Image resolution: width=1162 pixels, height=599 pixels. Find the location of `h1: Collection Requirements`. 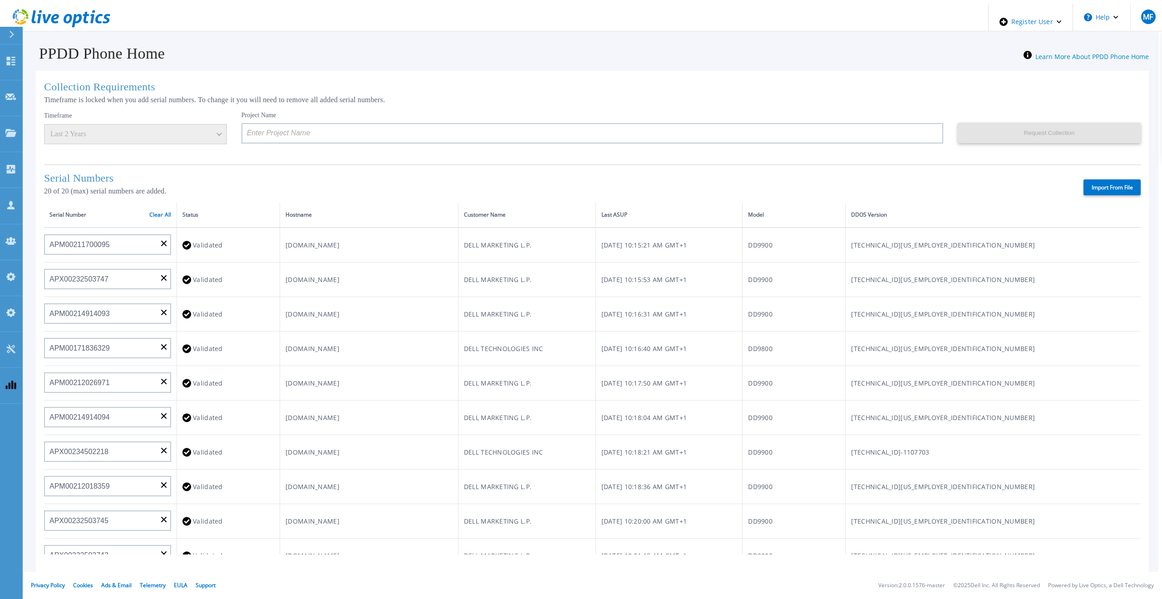

h1: Collection Requirements is located at coordinates (592, 87).